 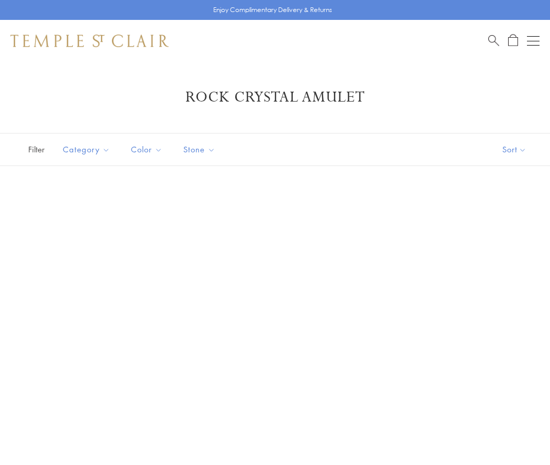 What do you see at coordinates (275, 97) in the screenshot?
I see `h1: Rock Crystal Amulet` at bounding box center [275, 97].